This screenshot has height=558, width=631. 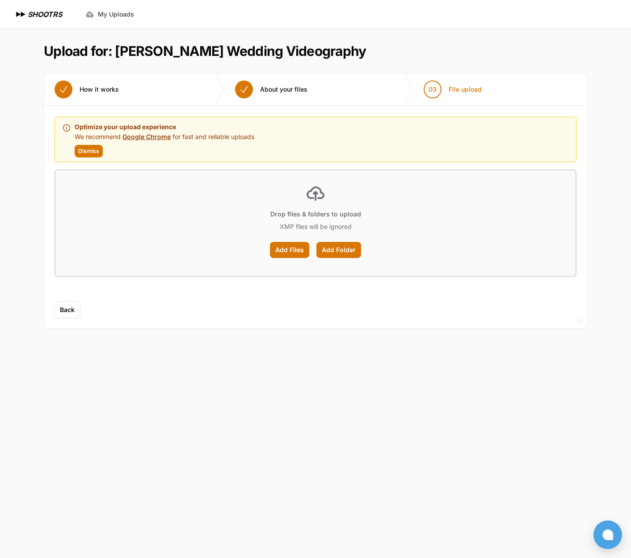 I want to click on p: Drop files & folders to upload, so click(x=316, y=214).